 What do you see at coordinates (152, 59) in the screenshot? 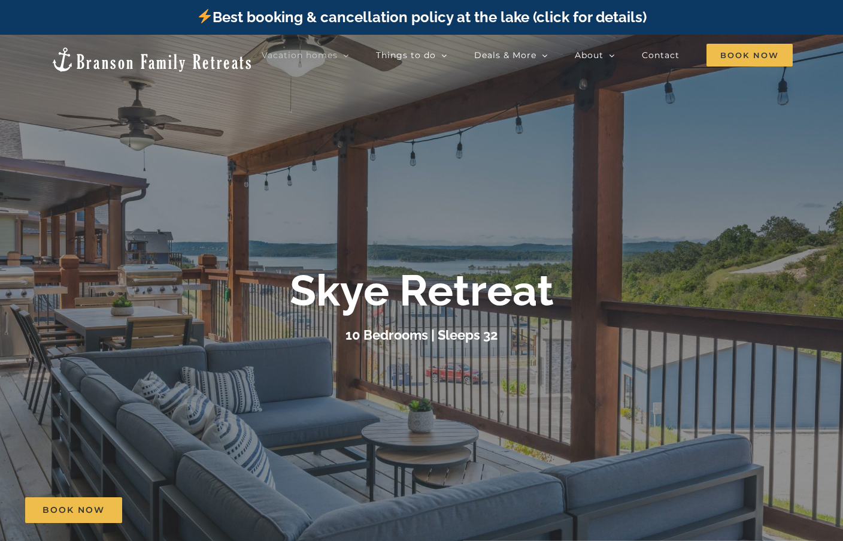
I see `img: Branson Family Retreats Logo` at bounding box center [152, 59].